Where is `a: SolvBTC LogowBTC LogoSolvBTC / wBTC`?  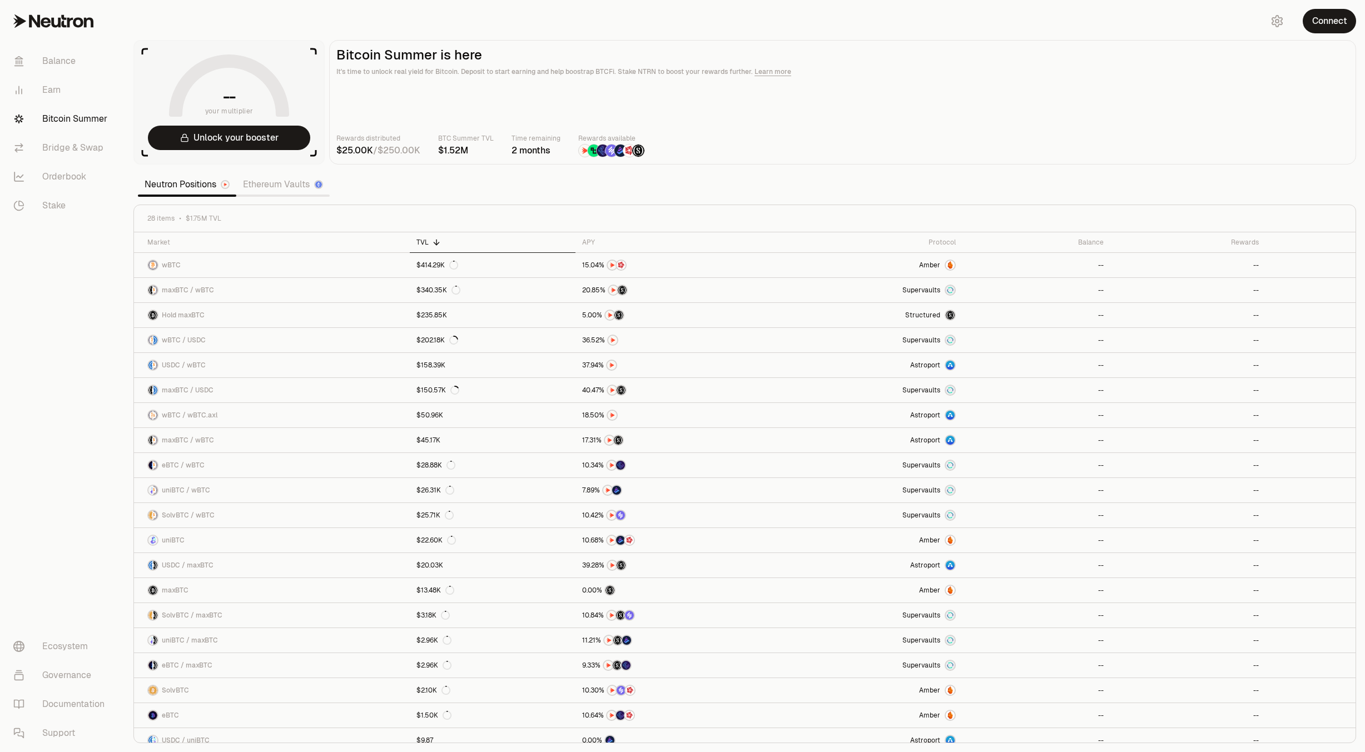 a: SolvBTC LogowBTC LogoSolvBTC / wBTC is located at coordinates (272, 515).